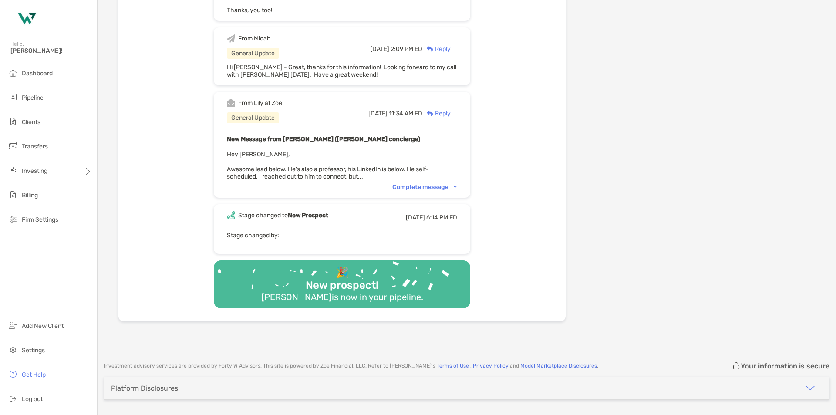  Describe the element at coordinates (250, 10) in the screenshot. I see `span: Thanks, you too!` at that location.